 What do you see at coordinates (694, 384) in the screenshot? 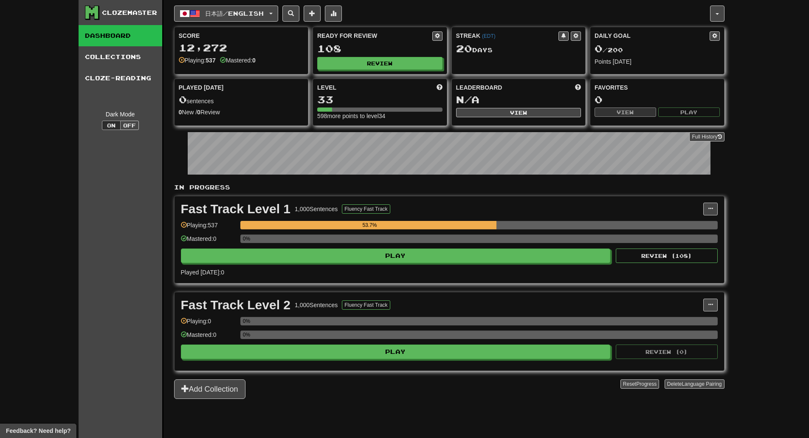
I see `button: DeleteLanguage Pairing` at bounding box center [694, 384].